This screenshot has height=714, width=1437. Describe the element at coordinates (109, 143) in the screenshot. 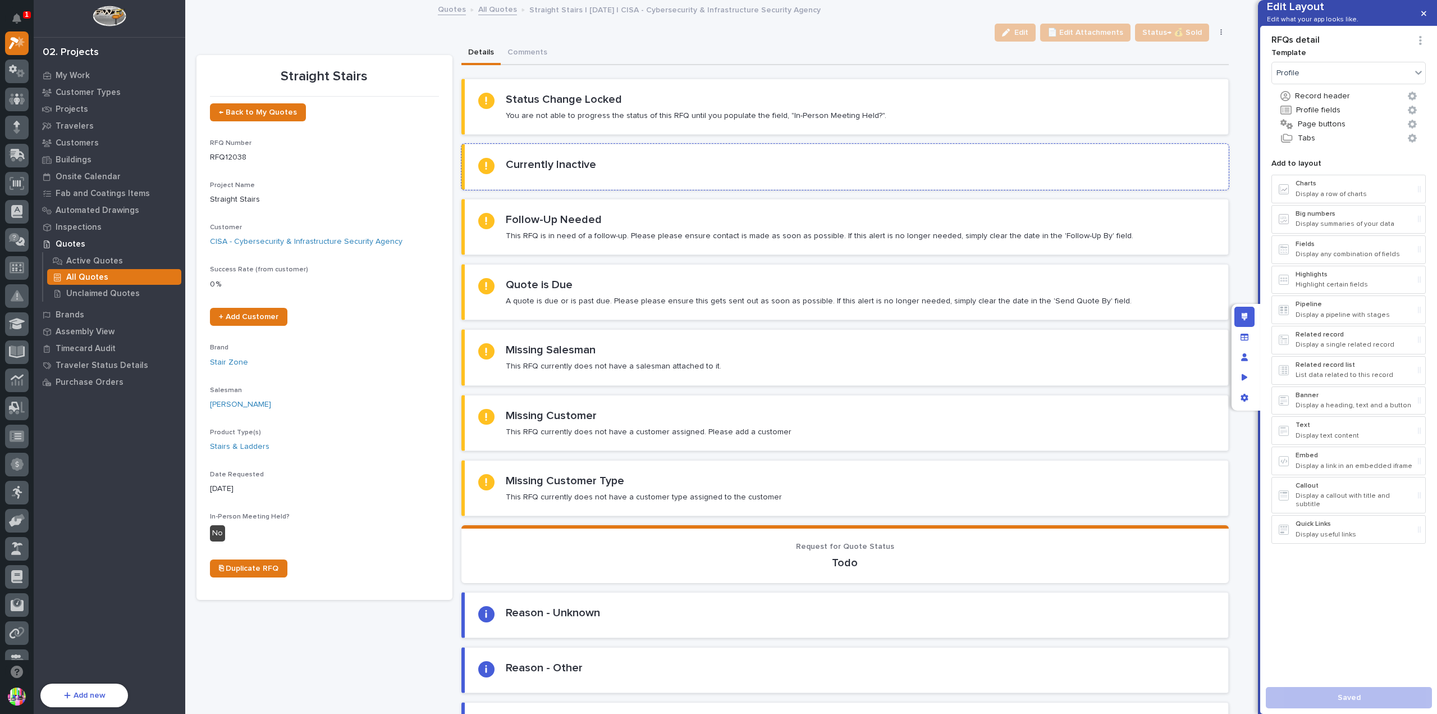

I see `a: Customers` at that location.